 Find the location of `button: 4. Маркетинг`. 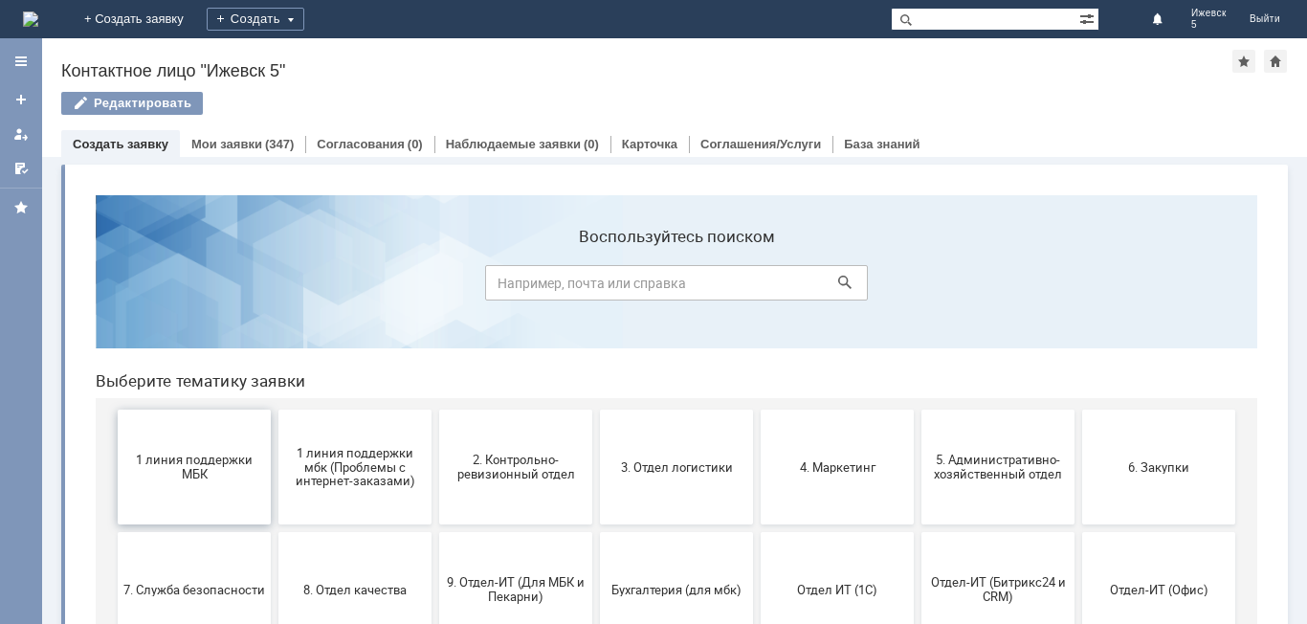

button: 4. Маркетинг is located at coordinates (757, 287).